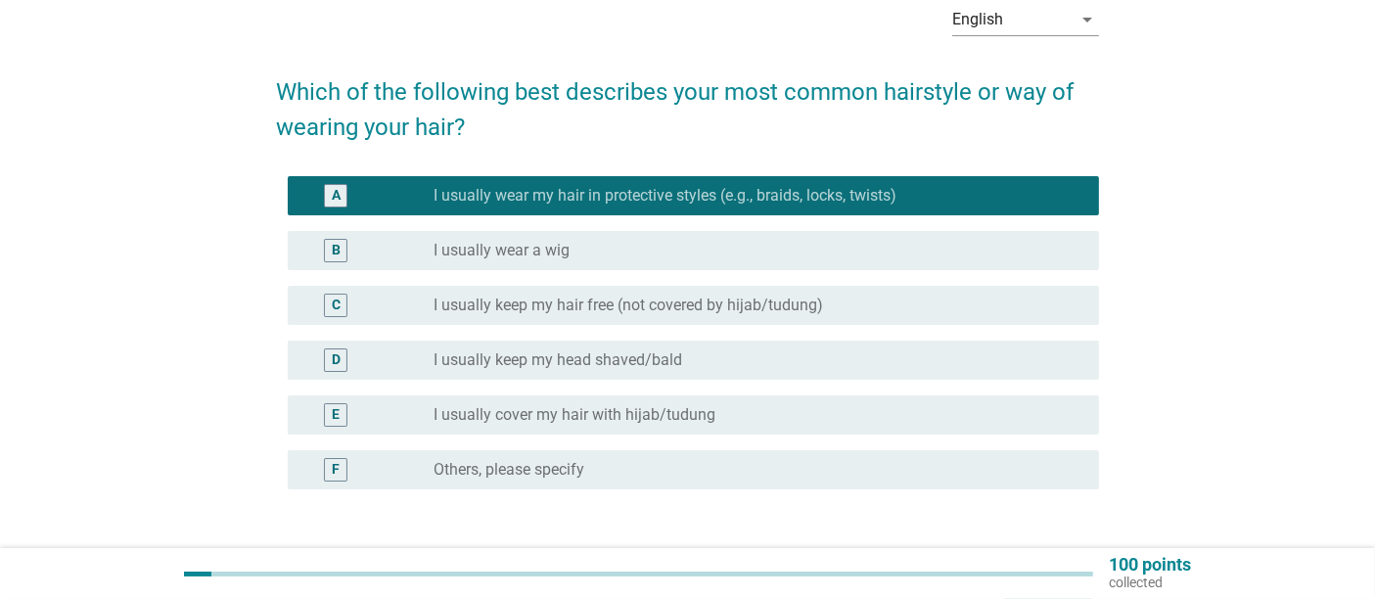 The image size is (1375, 599). Describe the element at coordinates (575, 415) in the screenshot. I see `label: I usually cover my hair with hijab/tudung` at that location.